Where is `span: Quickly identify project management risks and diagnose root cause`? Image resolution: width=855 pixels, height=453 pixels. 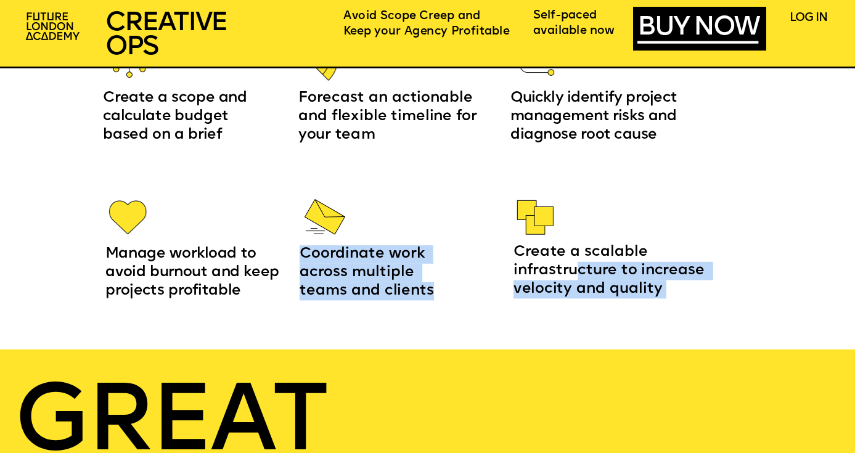
span: Quickly identify project management risks and diagnose root cause is located at coordinates (595, 116).